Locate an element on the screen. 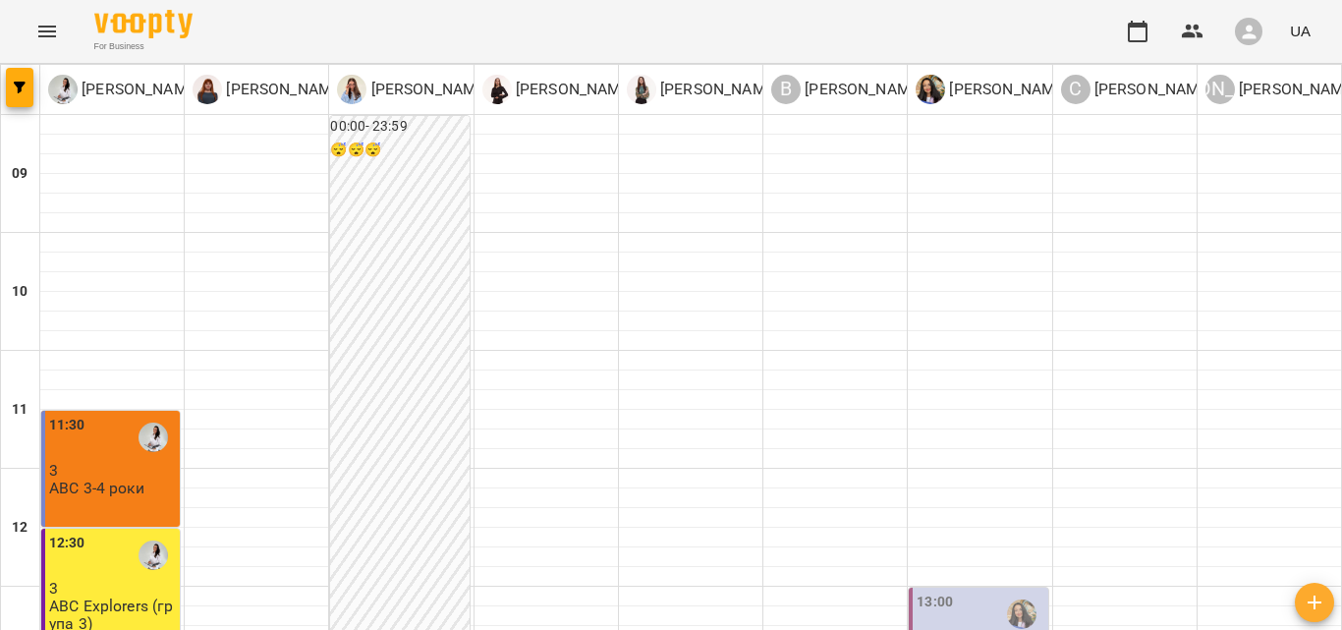 The height and width of the screenshot is (630, 1342). div: Світлана Лукашова is located at coordinates (1137, 89).